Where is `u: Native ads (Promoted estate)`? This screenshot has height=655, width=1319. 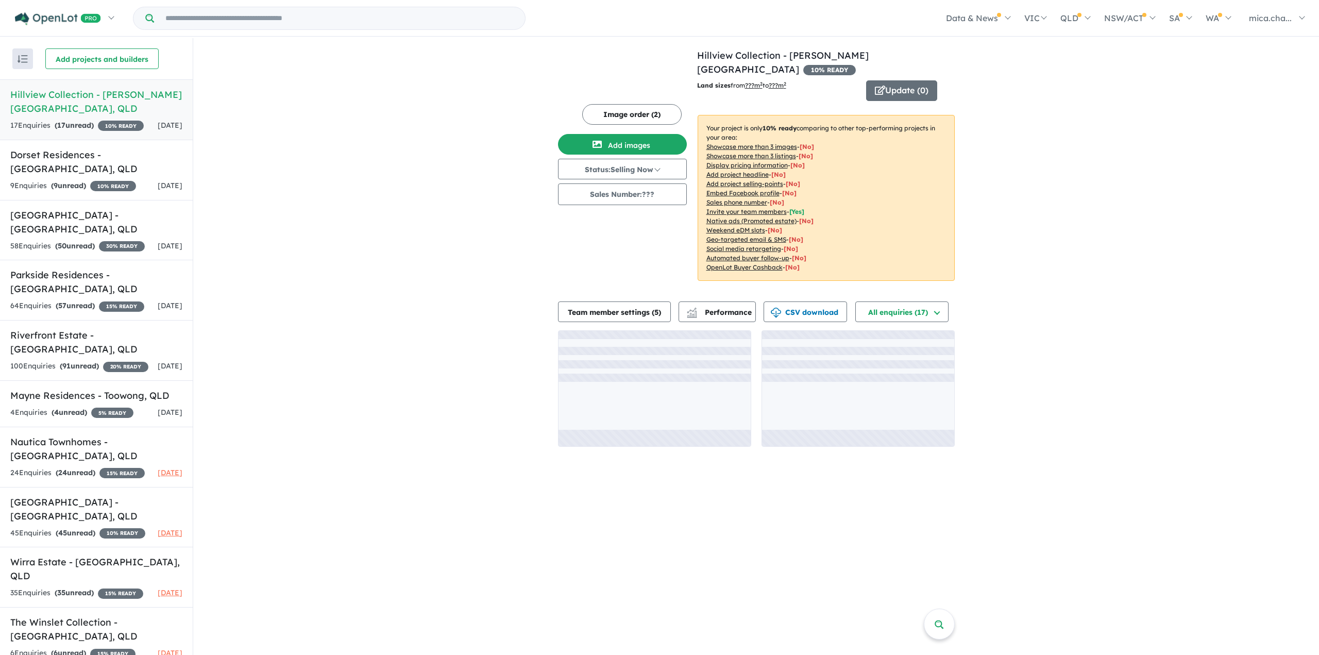 u: Native ads (Promoted estate) is located at coordinates (751, 221).